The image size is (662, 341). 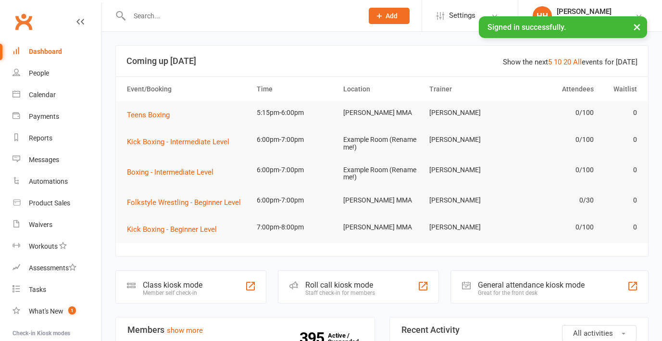 What do you see at coordinates (44, 160) in the screenshot?
I see `div: Messages` at bounding box center [44, 160].